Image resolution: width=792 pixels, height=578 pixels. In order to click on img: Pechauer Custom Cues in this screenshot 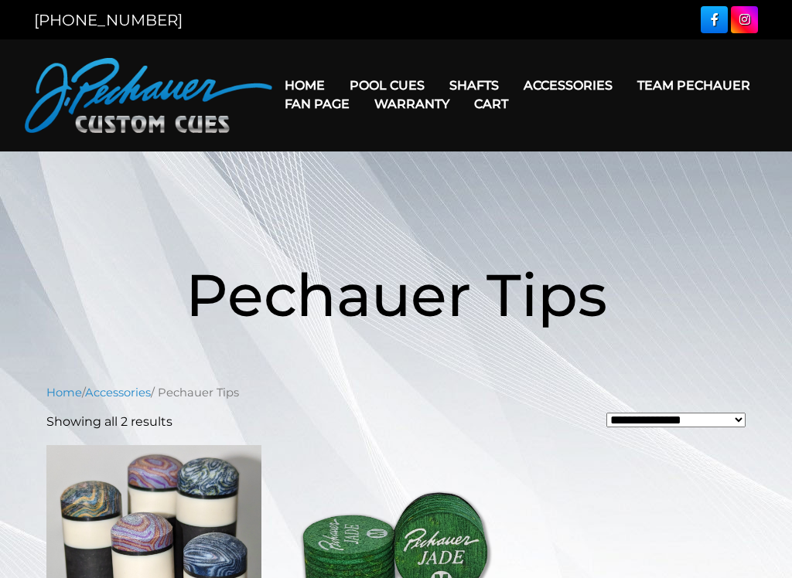, I will do `click(148, 95)`.